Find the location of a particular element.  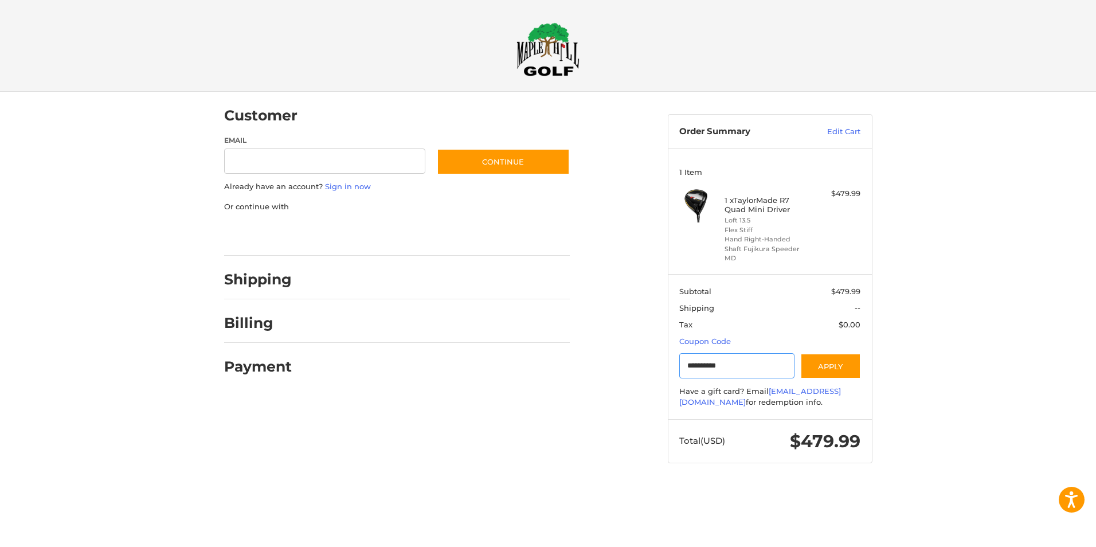

li: Shaft Fujikura Speeder MD is located at coordinates (768, 253).